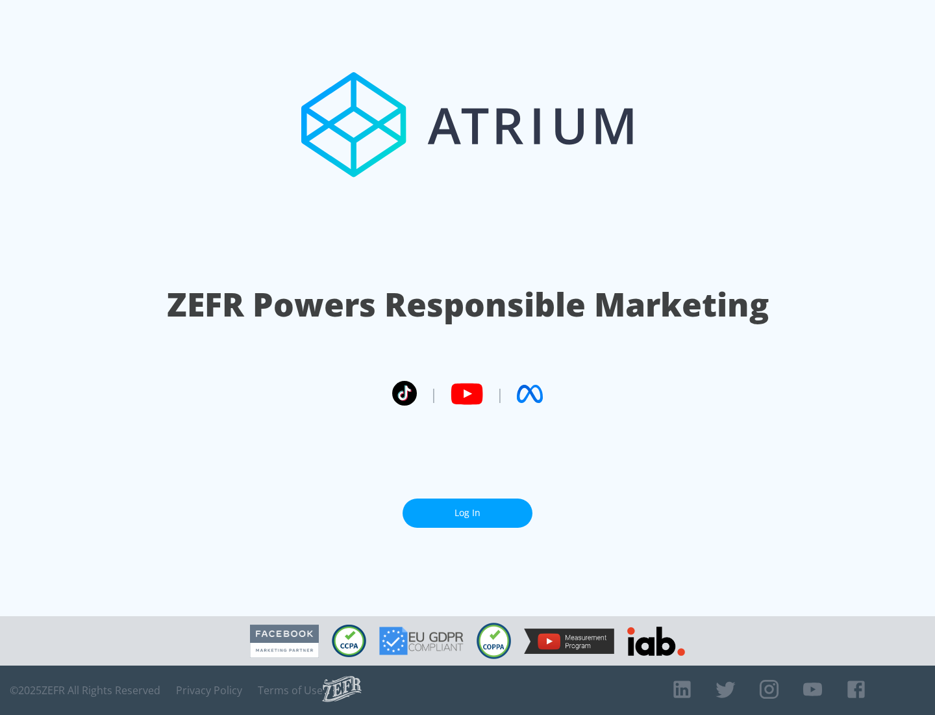  I want to click on img: Facebook Marketing Partner, so click(285, 640).